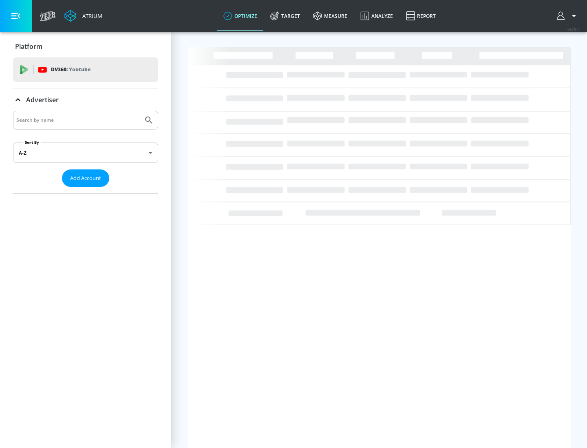 This screenshot has width=587, height=448. I want to click on div: DV360: Youtube, so click(86, 70).